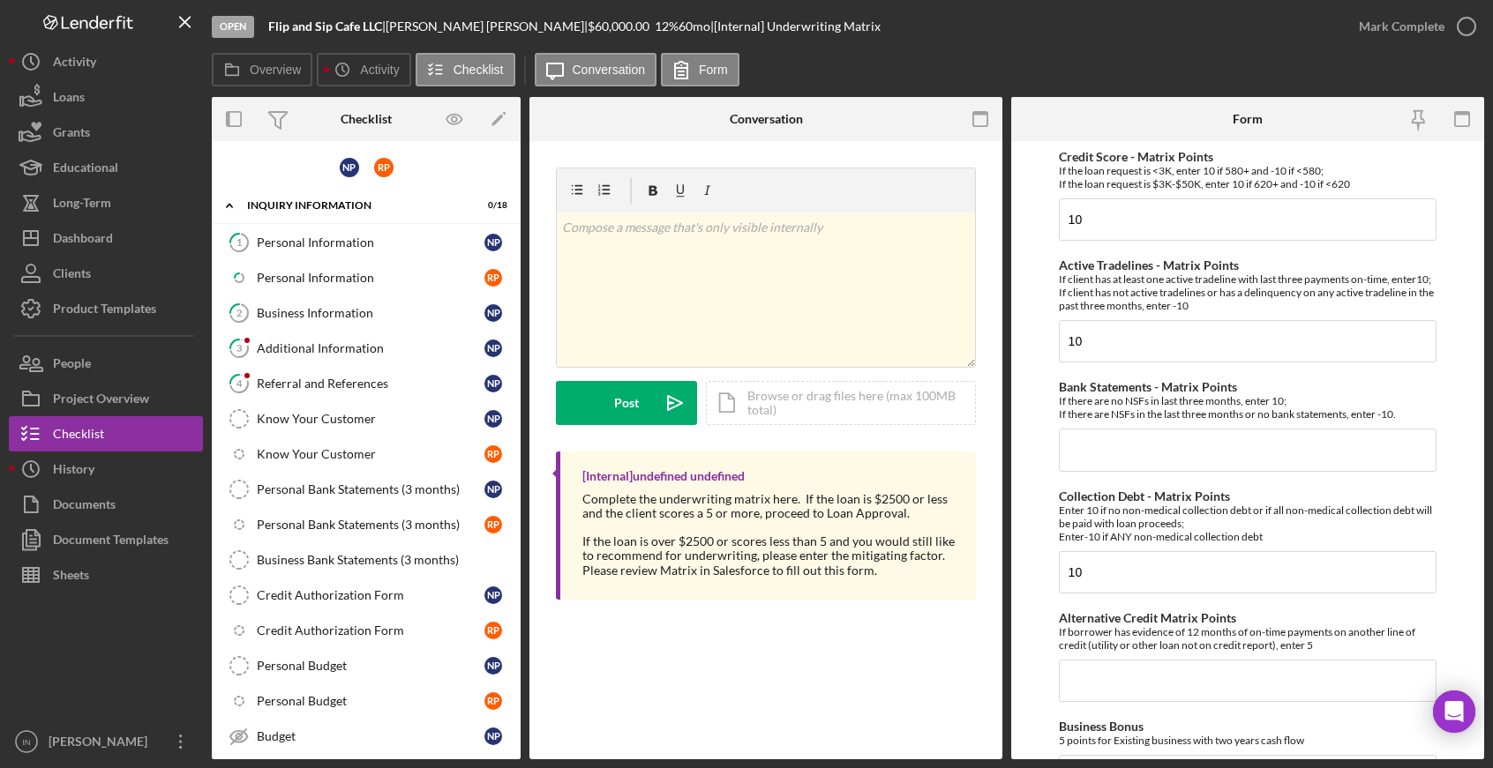  Describe the element at coordinates (233, 26) in the screenshot. I see `div: Open` at that location.